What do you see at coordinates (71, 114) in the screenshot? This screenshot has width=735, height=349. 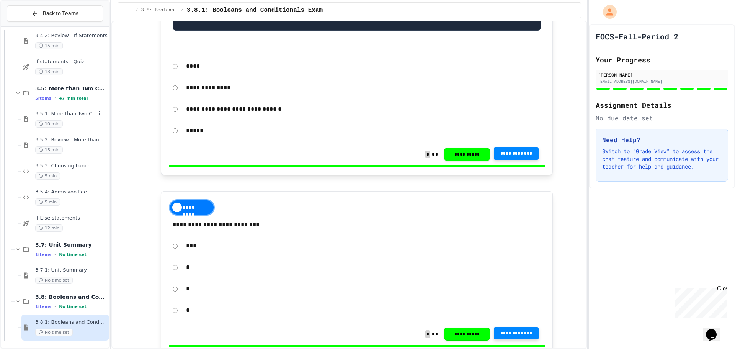 I see `span: 3.5.1: More than Two Choices` at bounding box center [71, 114].